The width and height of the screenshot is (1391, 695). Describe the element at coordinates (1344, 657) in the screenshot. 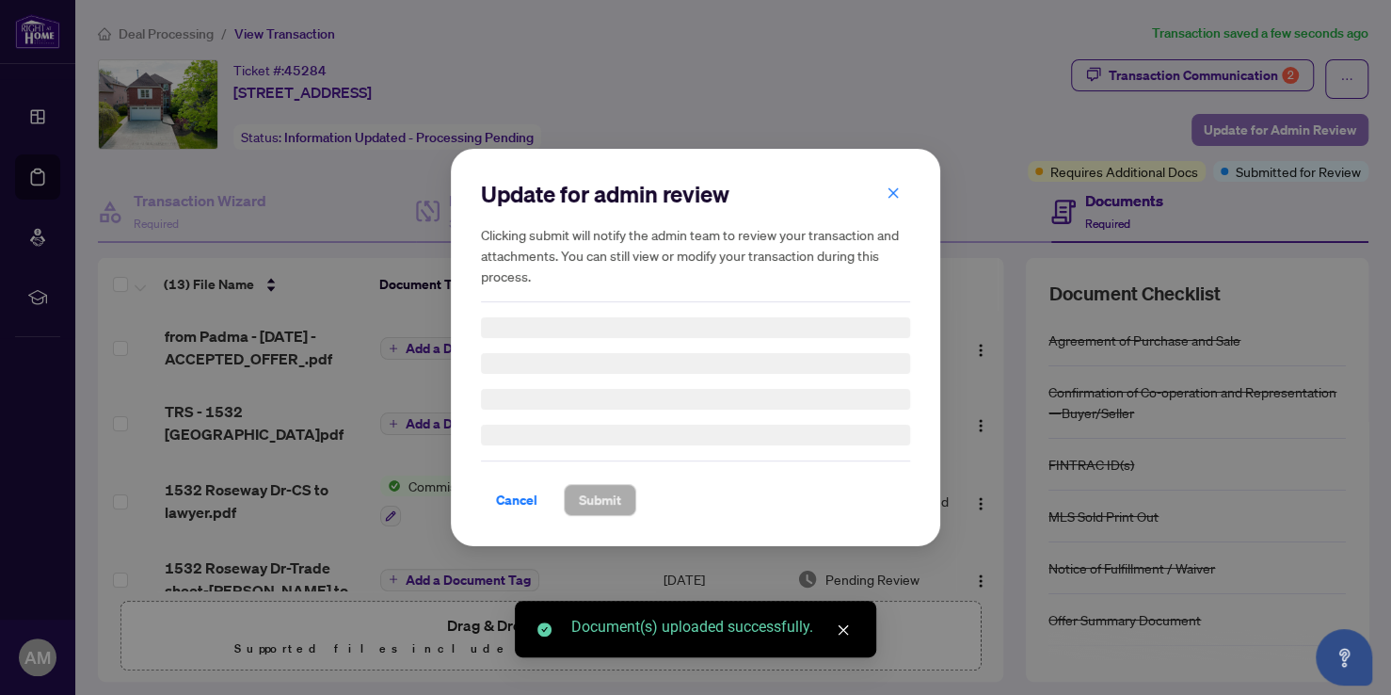

I see `button: Open asap` at that location.